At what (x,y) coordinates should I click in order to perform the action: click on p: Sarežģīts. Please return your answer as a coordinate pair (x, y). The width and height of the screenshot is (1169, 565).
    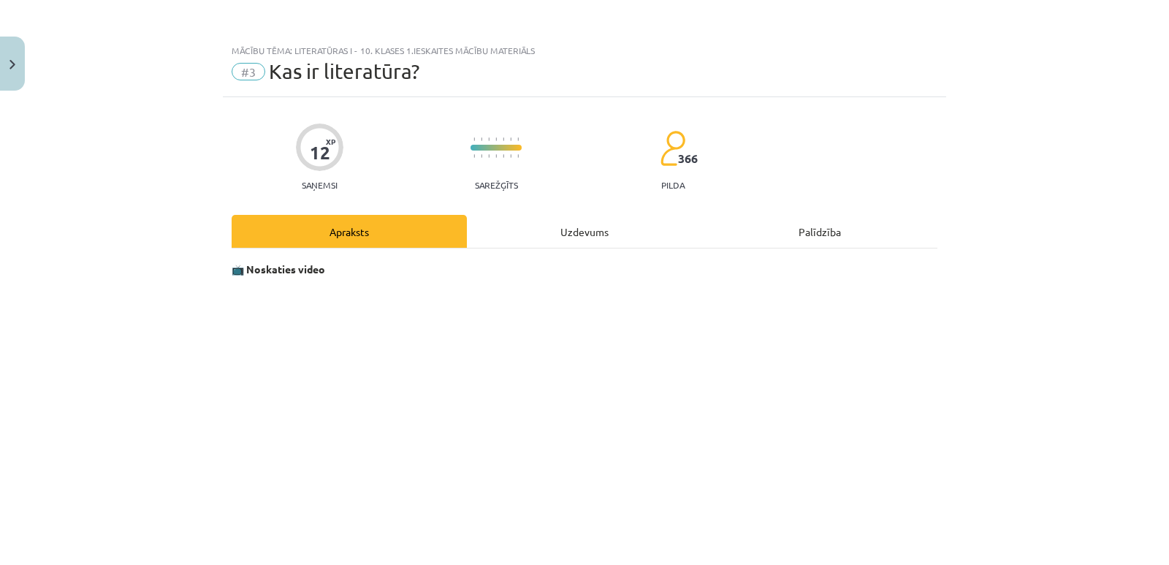
    Looking at the image, I should click on (496, 185).